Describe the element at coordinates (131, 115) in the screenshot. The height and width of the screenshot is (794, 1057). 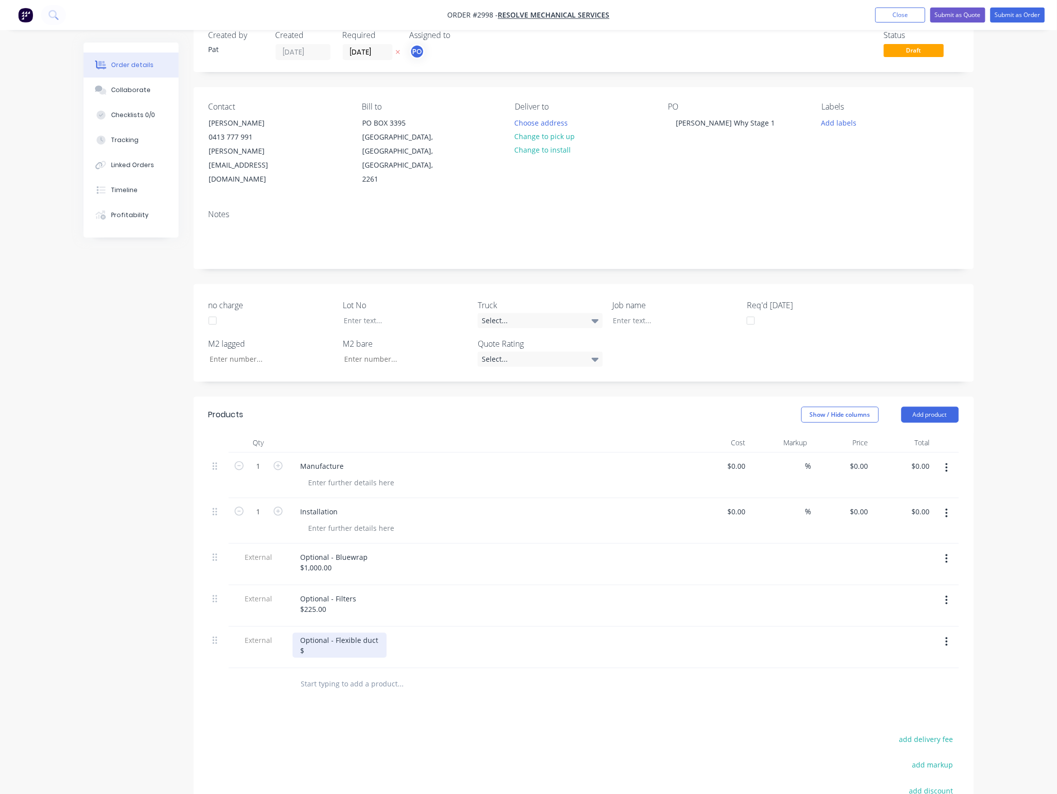
I see `button: Checklists 0/0` at that location.